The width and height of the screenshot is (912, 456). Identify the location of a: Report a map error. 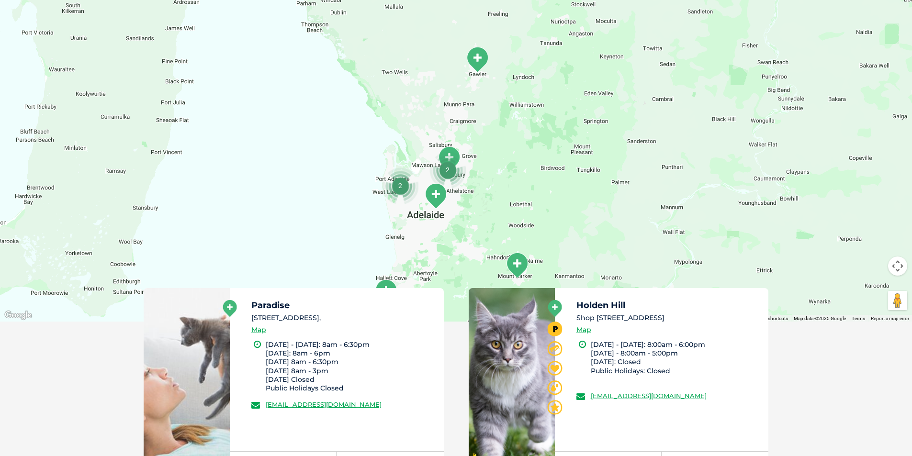
(890, 318).